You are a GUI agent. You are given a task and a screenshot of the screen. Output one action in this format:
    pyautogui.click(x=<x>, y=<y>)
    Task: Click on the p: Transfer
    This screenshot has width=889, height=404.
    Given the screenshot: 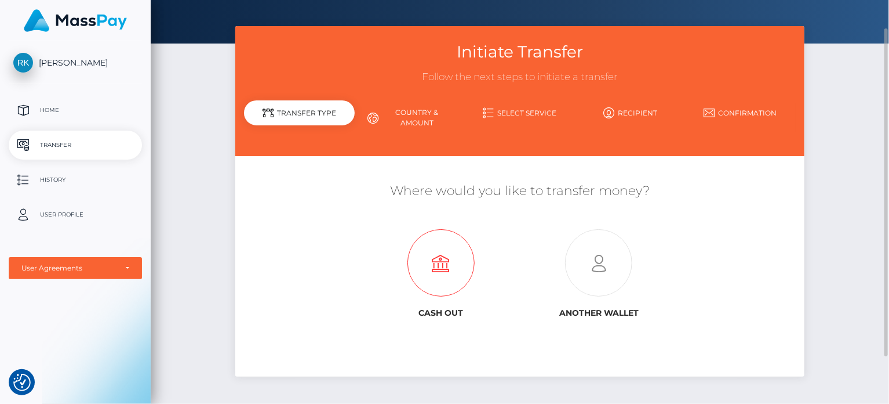 What is the action you would take?
    pyautogui.click(x=75, y=145)
    